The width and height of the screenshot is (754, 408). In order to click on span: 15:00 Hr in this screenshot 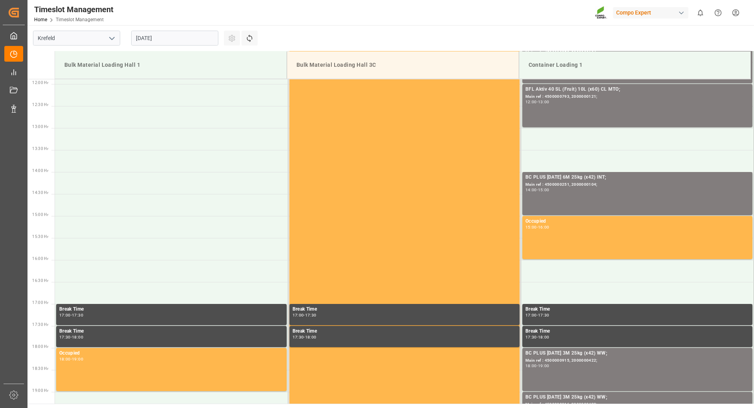, I will do `click(40, 214)`.